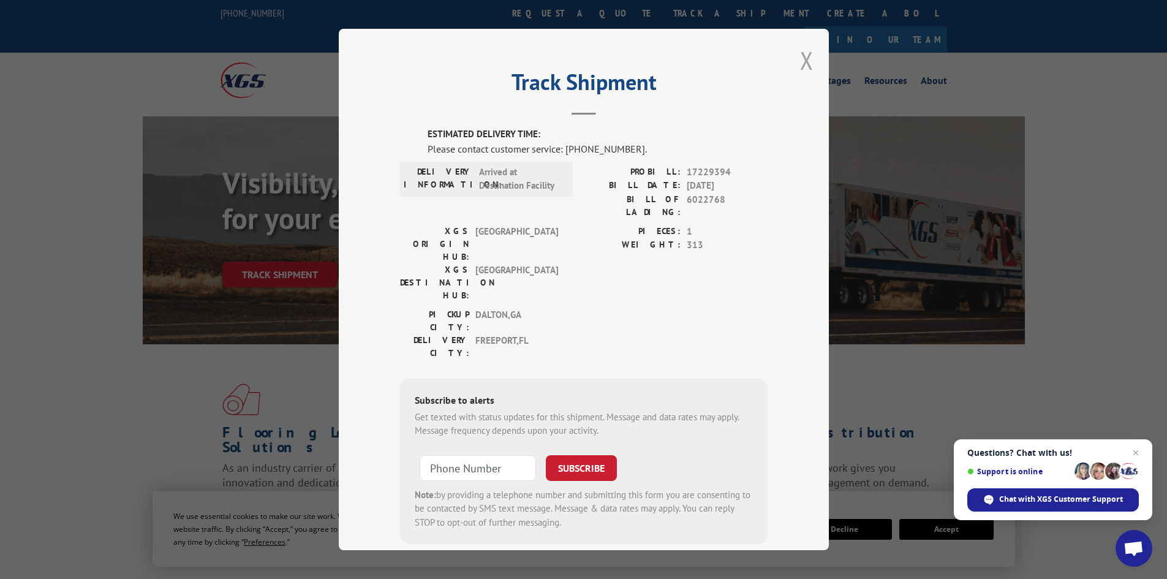 The width and height of the screenshot is (1167, 579). Describe the element at coordinates (434, 244) in the screenshot. I see `label: XGS ORIGIN HUB:` at that location.